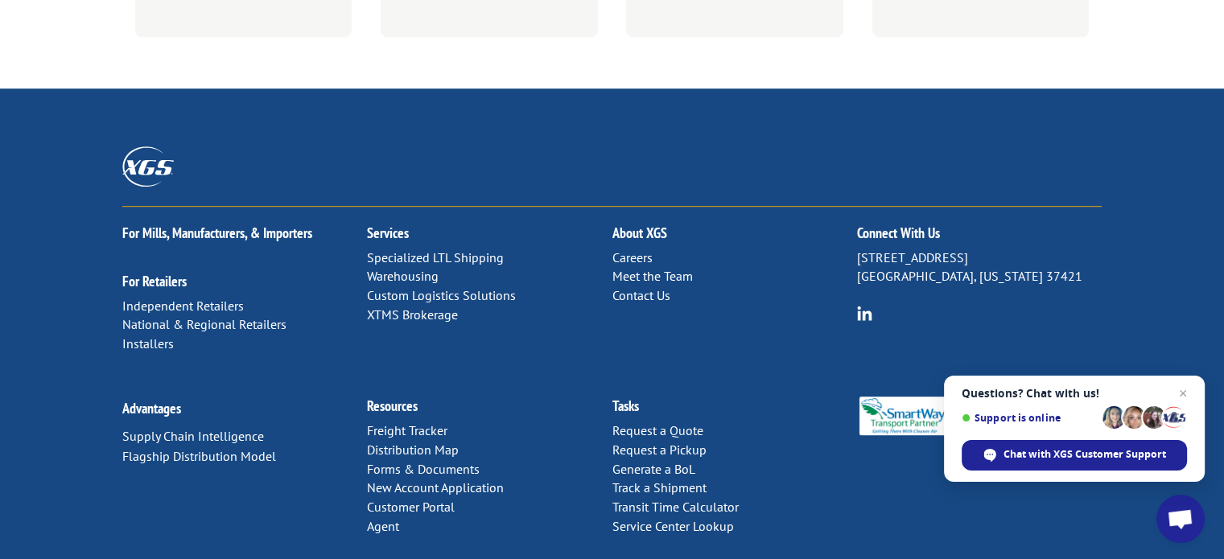 The height and width of the screenshot is (559, 1224). I want to click on a: For Mills, Manufacturers, & Importers, so click(217, 233).